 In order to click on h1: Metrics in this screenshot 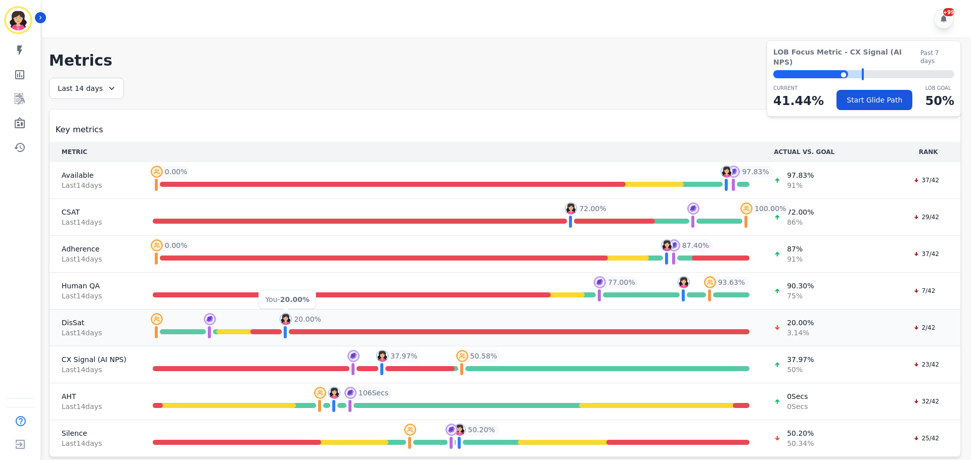, I will do `click(504, 61)`.